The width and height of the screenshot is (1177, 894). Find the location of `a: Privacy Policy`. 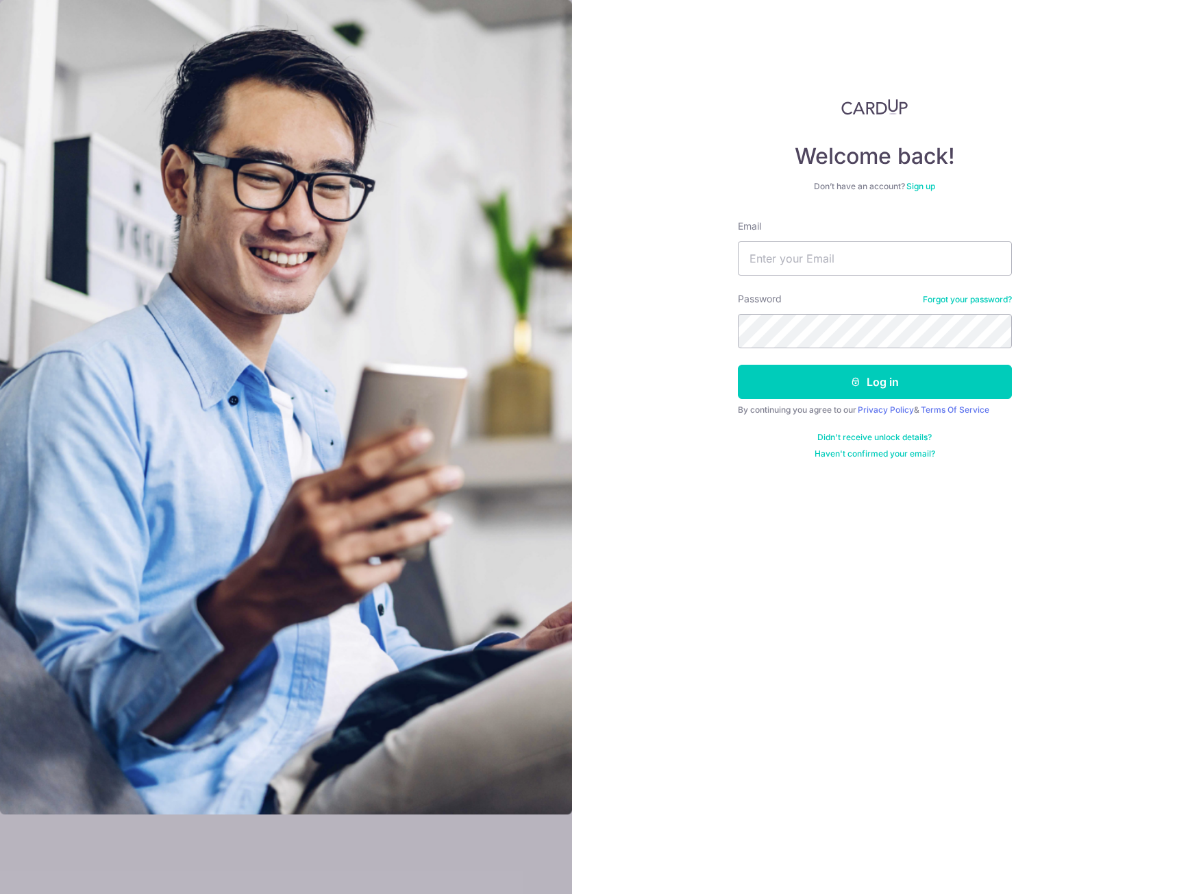

a: Privacy Policy is located at coordinates (886, 409).